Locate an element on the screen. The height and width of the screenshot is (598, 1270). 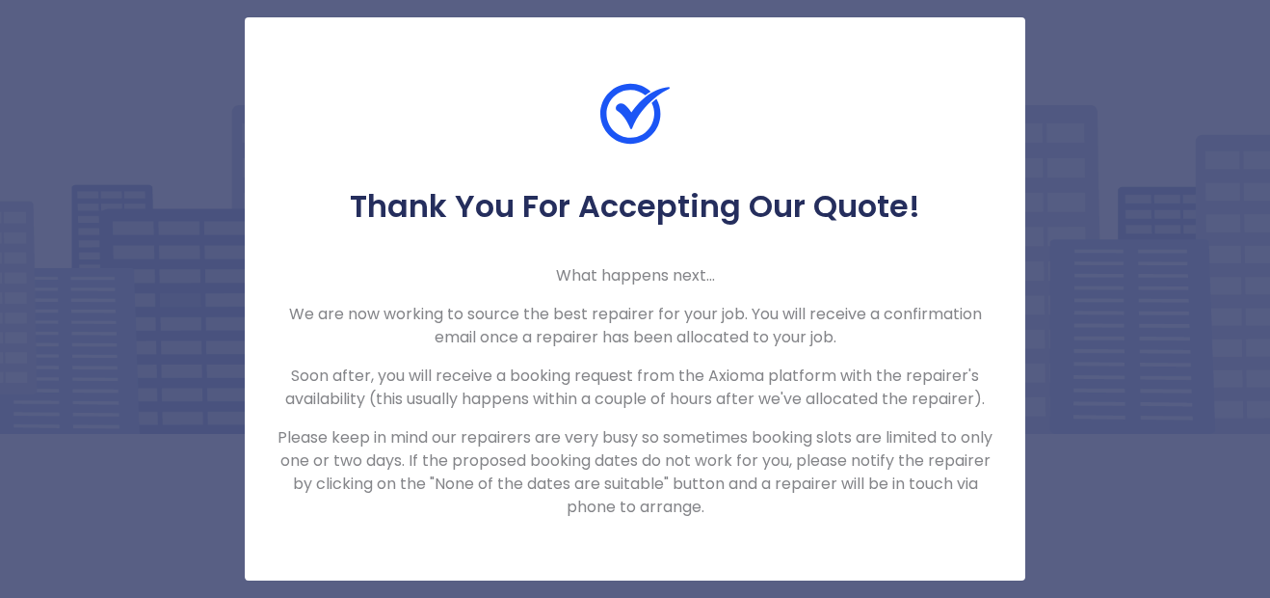
p: Please keep in mind our repairers are very busy so sometimes booking slots are limited to only on... is located at coordinates (635, 472).